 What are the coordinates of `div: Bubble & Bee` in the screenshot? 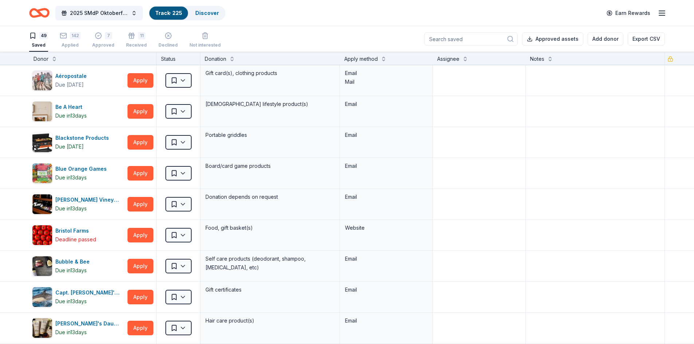 It's located at (74, 262).